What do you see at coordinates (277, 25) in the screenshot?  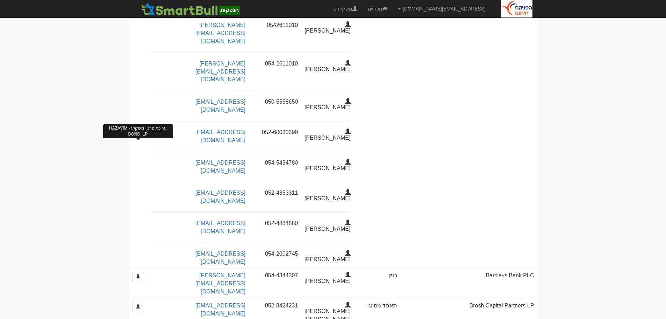 I see `div: 0542611010` at bounding box center [277, 25].